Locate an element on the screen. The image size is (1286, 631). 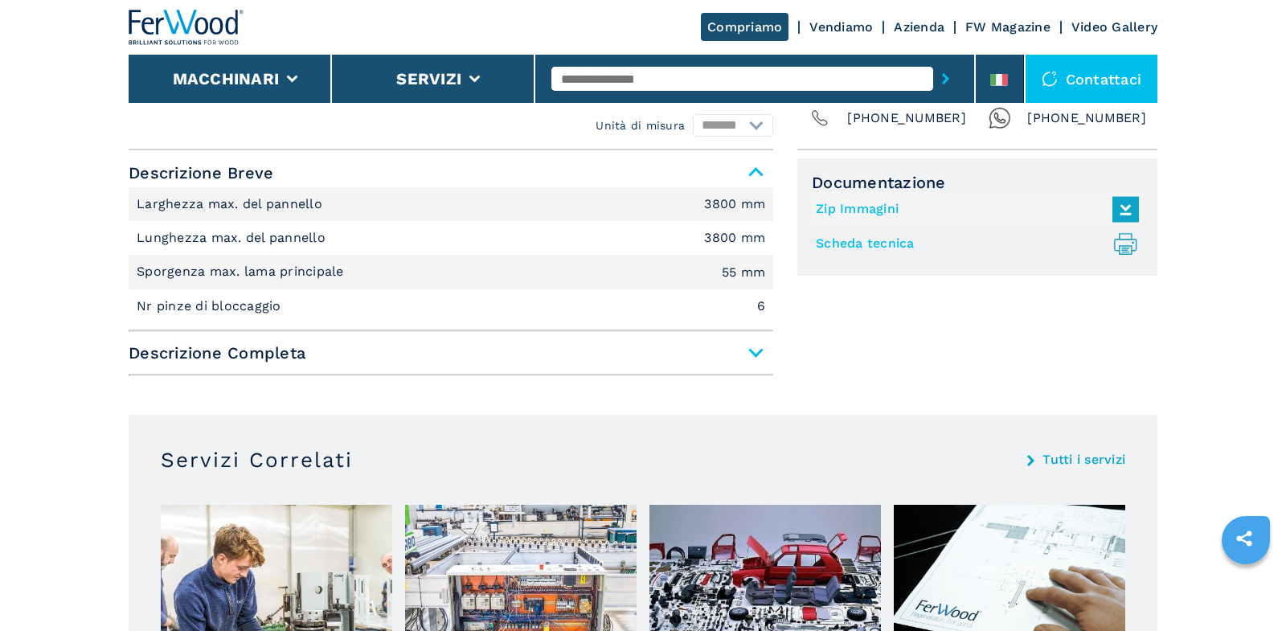
a: Tutti i servizi is located at coordinates (1083, 460).